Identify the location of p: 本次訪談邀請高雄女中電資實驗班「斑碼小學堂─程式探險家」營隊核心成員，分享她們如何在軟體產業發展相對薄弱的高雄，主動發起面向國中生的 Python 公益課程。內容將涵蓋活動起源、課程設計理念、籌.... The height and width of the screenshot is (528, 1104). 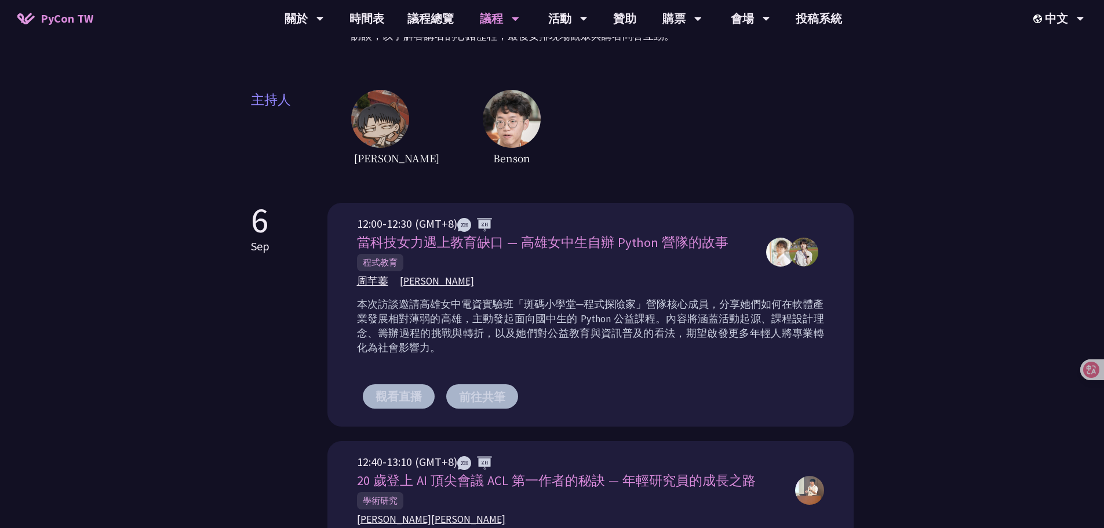
(591, 326).